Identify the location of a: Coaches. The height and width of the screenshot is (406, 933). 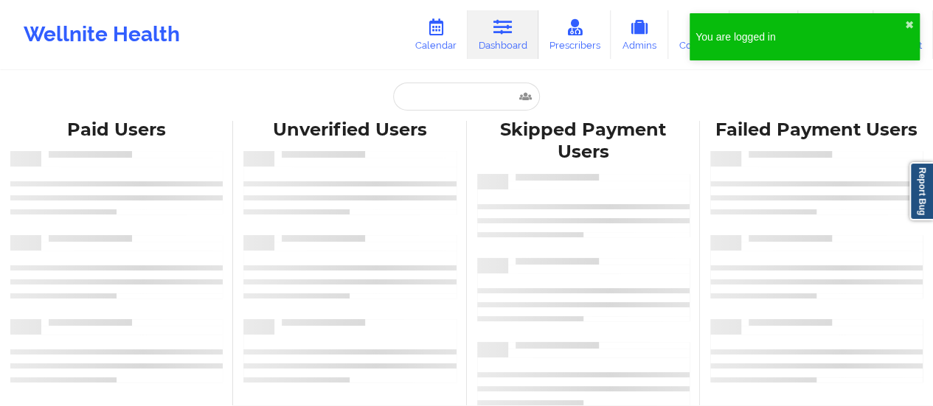
(698, 35).